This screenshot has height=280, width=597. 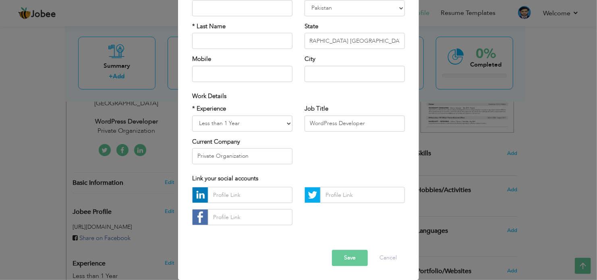 I want to click on img: facebook, so click(x=200, y=217).